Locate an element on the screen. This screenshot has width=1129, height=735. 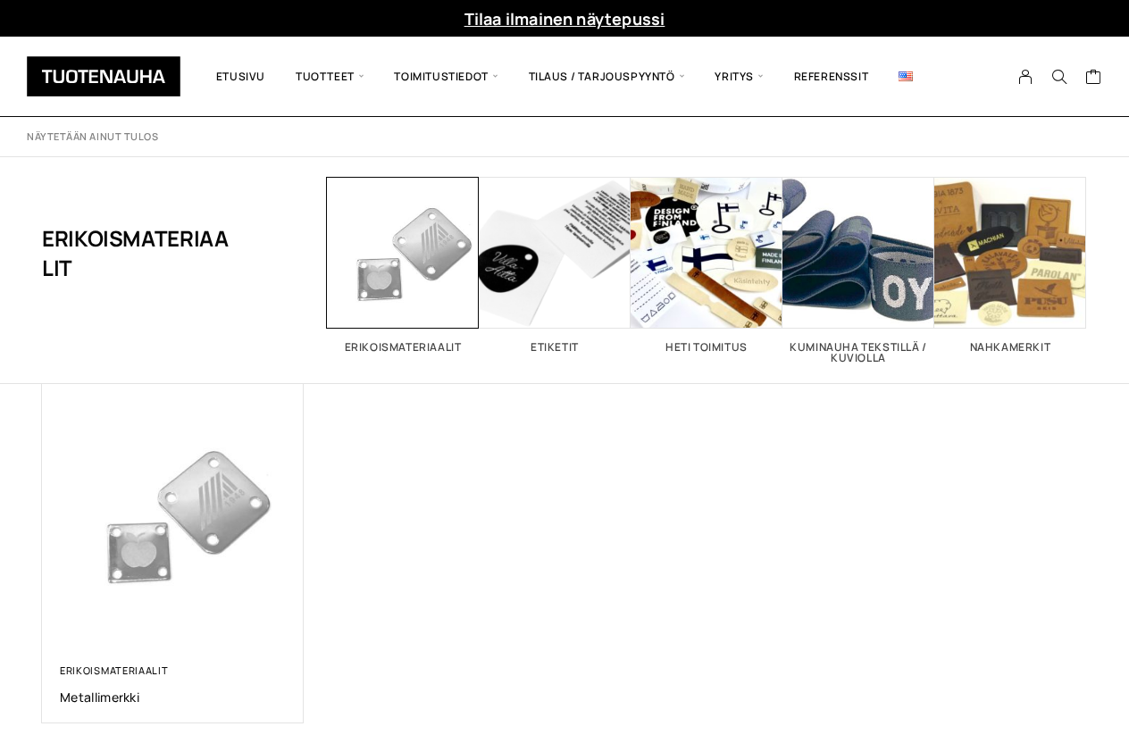
h1: Erikoismateriaalit is located at coordinates (139, 253).